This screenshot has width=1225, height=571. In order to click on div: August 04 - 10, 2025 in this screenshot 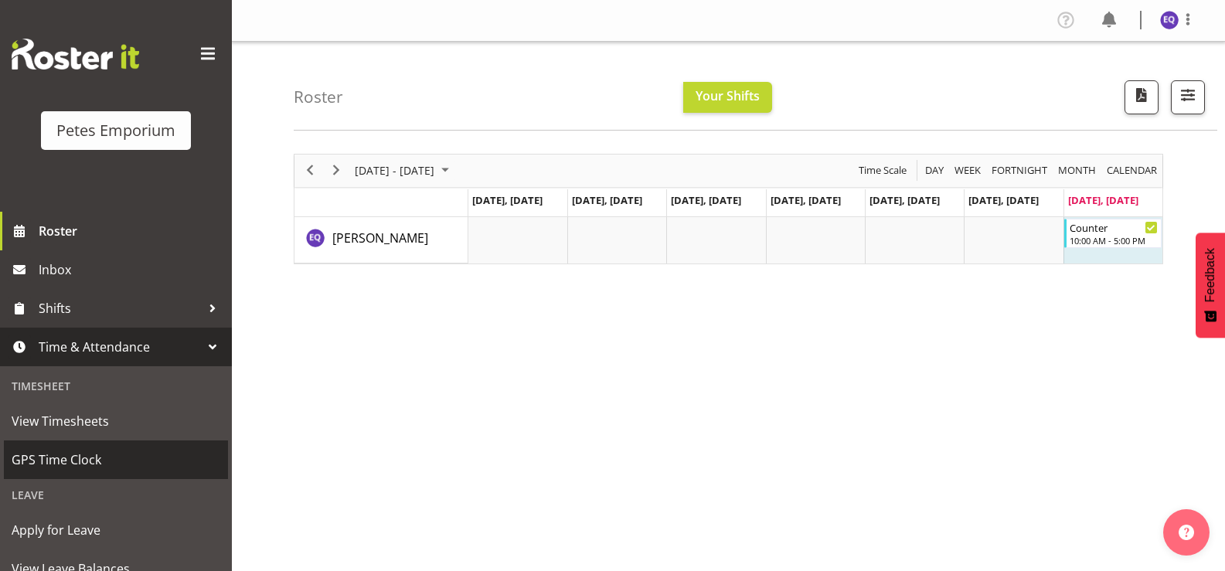, I will do `click(404, 171)`.